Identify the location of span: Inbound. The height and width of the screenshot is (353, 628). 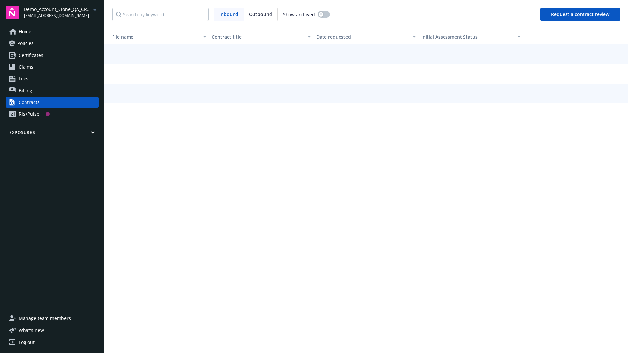
(229, 14).